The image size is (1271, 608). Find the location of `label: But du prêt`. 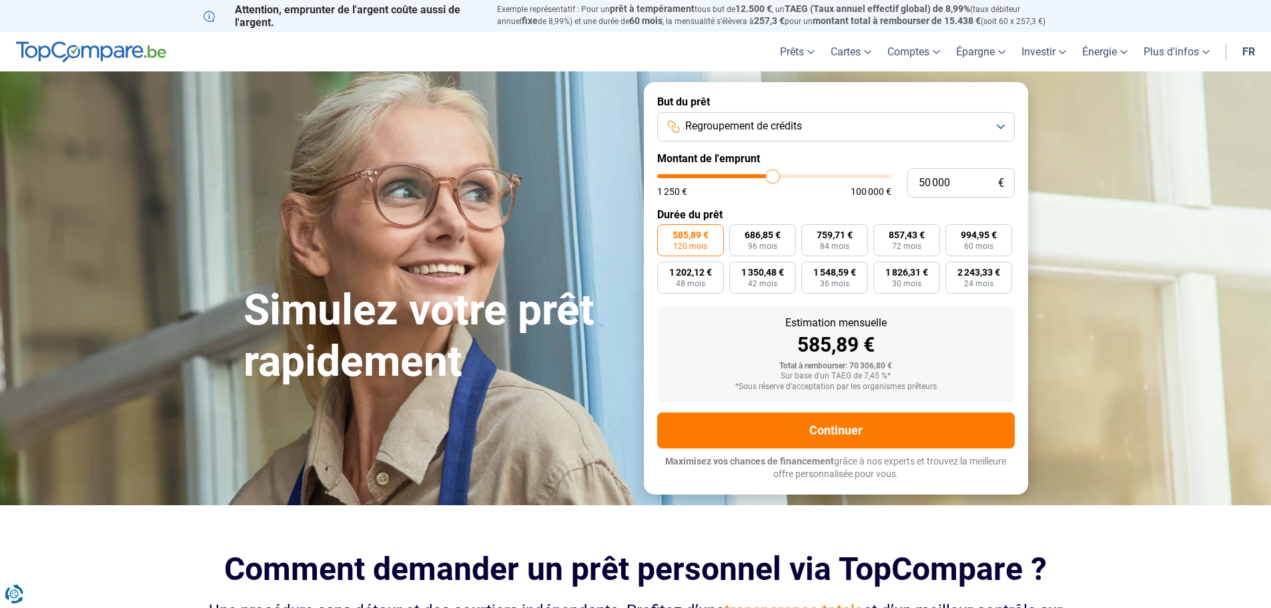

label: But du prêt is located at coordinates (836, 101).